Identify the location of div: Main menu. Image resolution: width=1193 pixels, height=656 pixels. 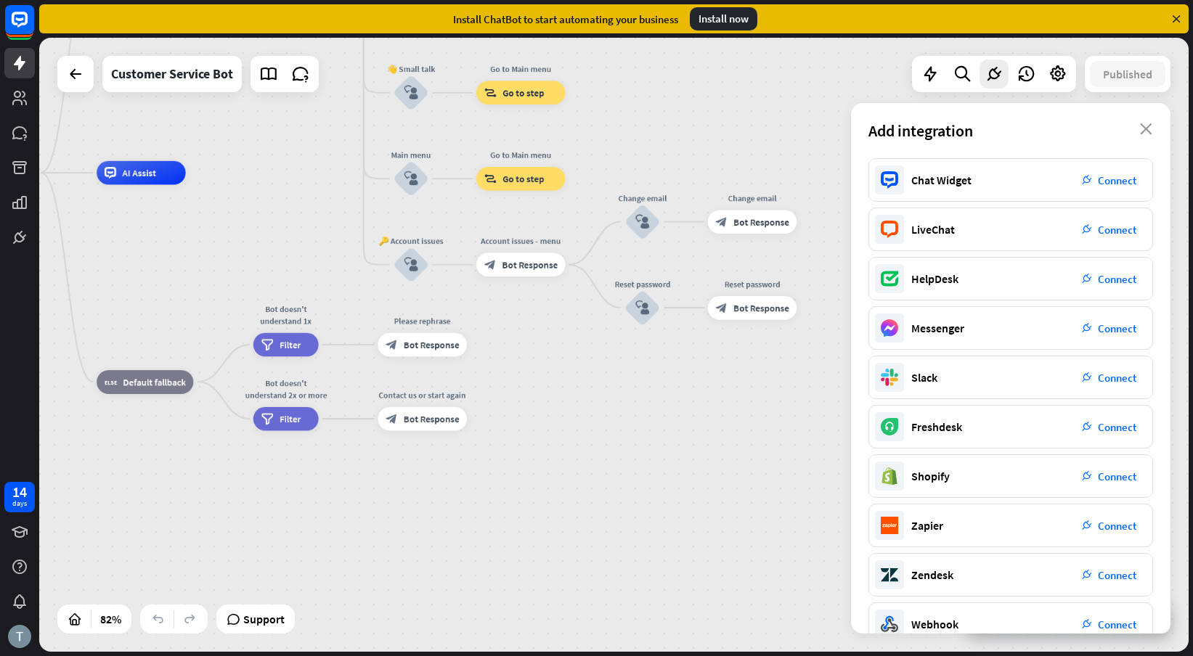
(411, 155).